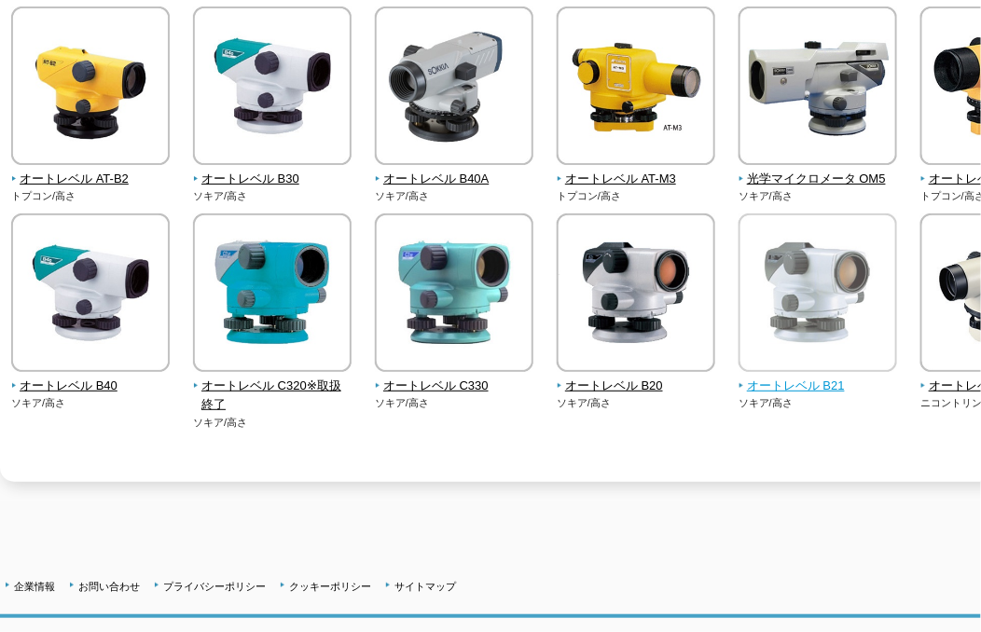 This screenshot has width=981, height=632. What do you see at coordinates (330, 587) in the screenshot?
I see `a: クッキーポリシー` at bounding box center [330, 587].